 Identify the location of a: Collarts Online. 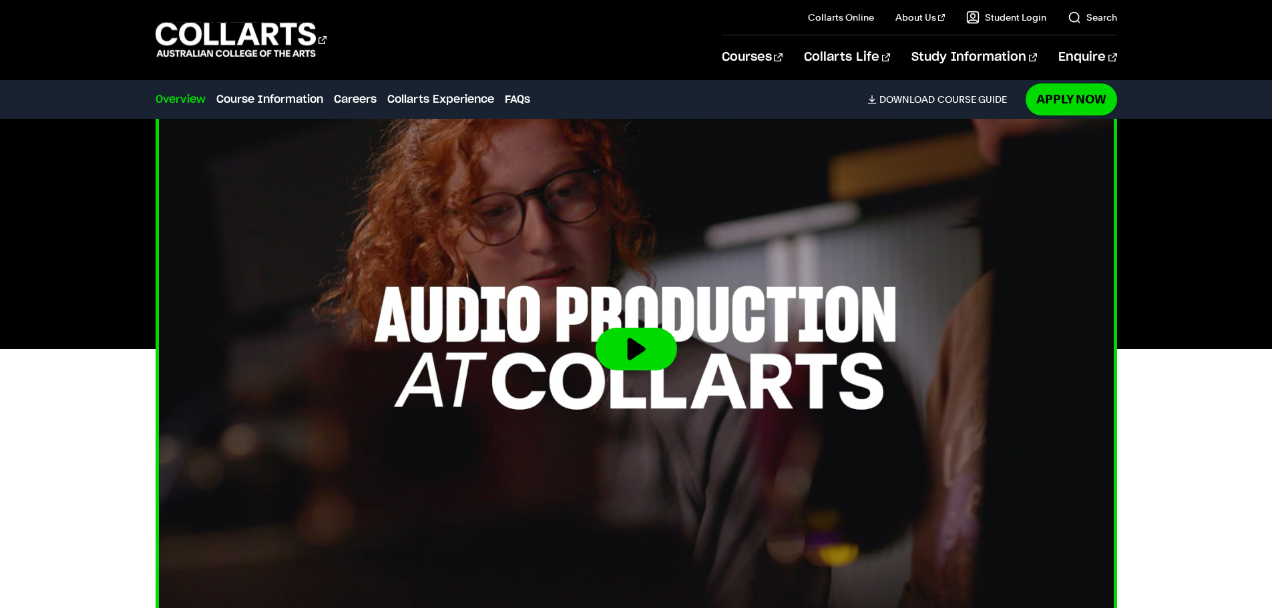
(841, 17).